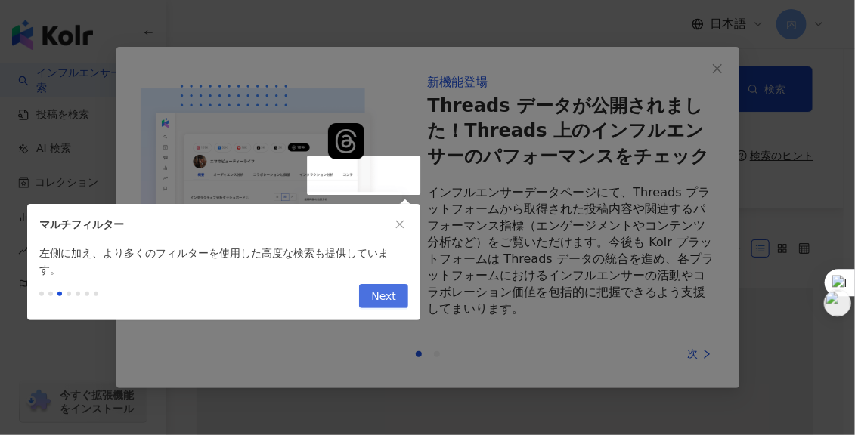 This screenshot has width=855, height=435. Describe the element at coordinates (383, 297) in the screenshot. I see `span: Next` at that location.